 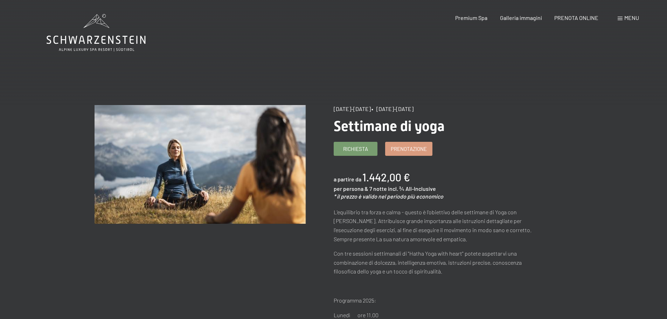 I want to click on span: per persona &, so click(x=351, y=188).